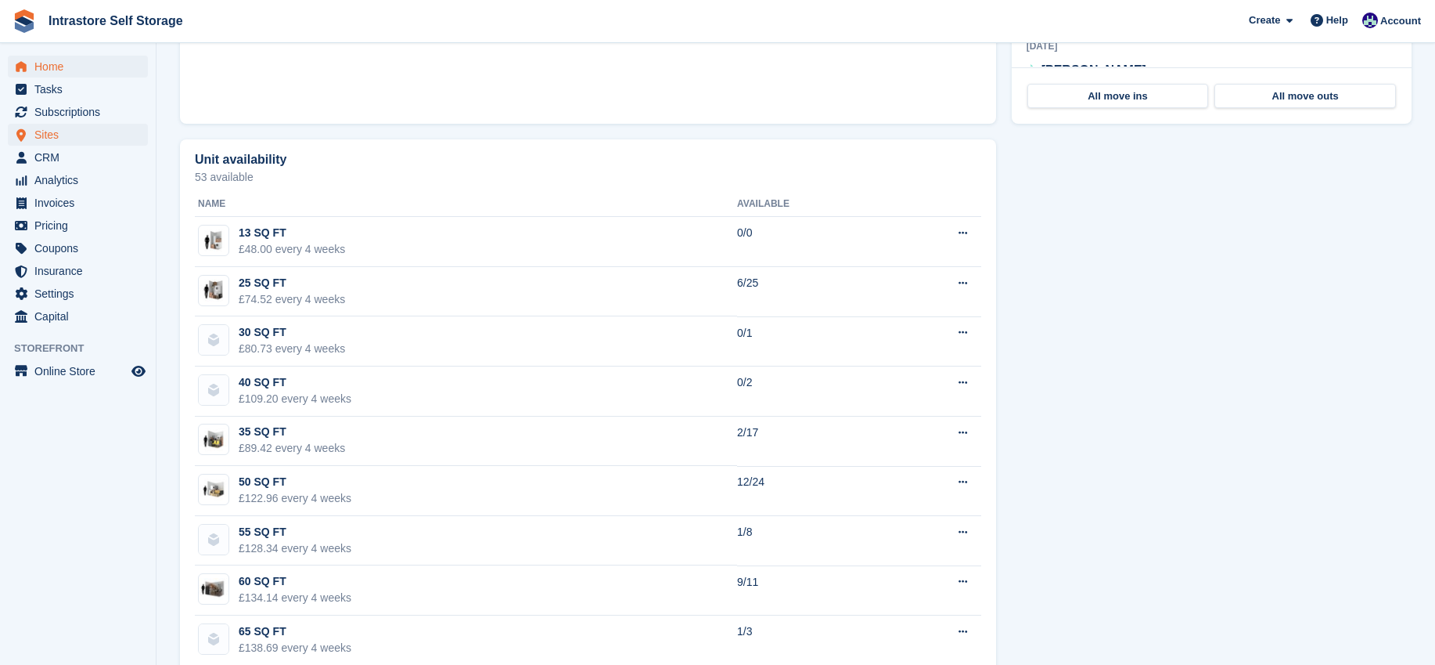  What do you see at coordinates (81, 371) in the screenshot?
I see `span: Online Store` at bounding box center [81, 371].